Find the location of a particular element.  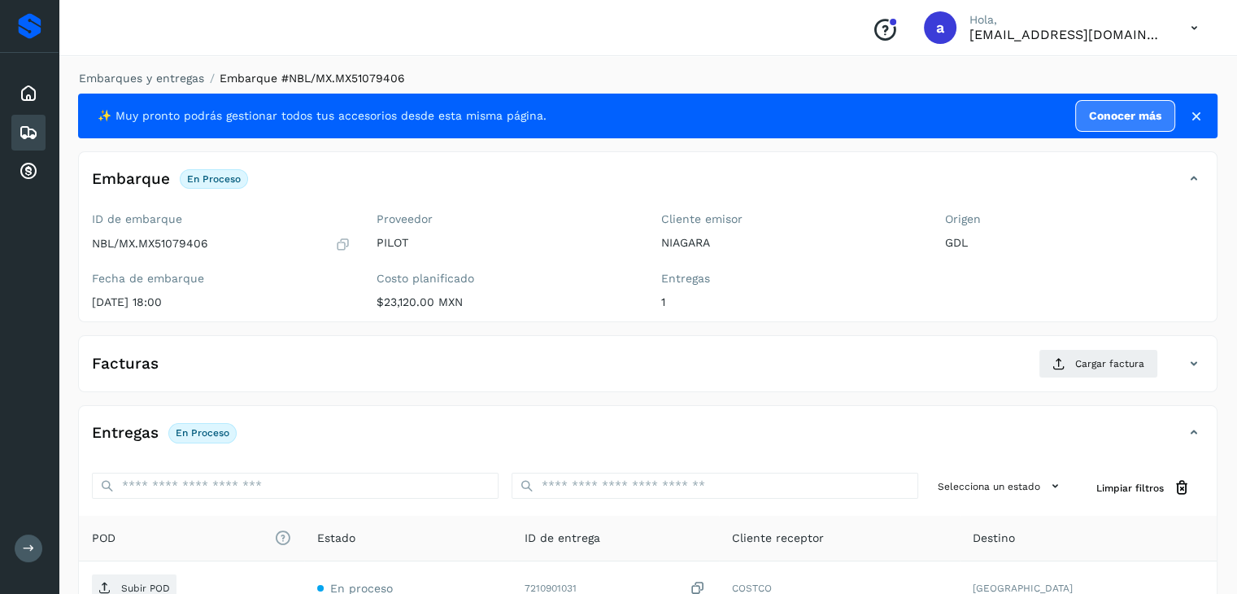

h4: Embarque is located at coordinates (131, 179).